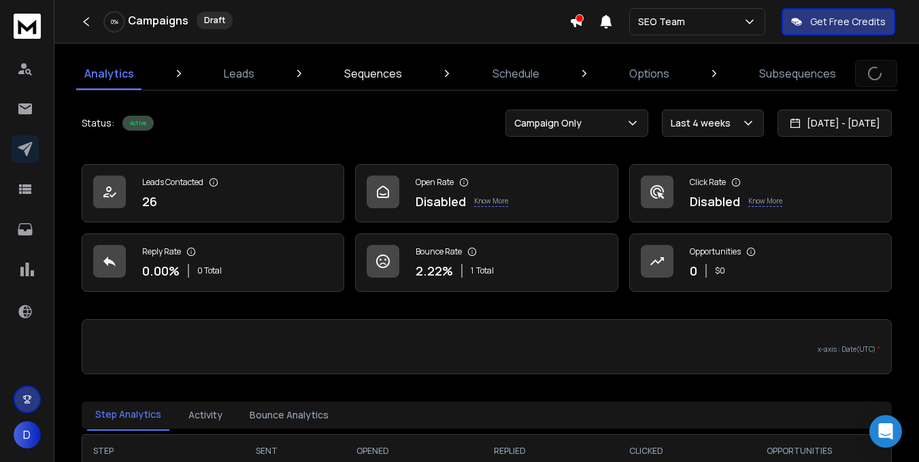 This screenshot has height=462, width=919. I want to click on a: Opportunities0$0, so click(761, 263).